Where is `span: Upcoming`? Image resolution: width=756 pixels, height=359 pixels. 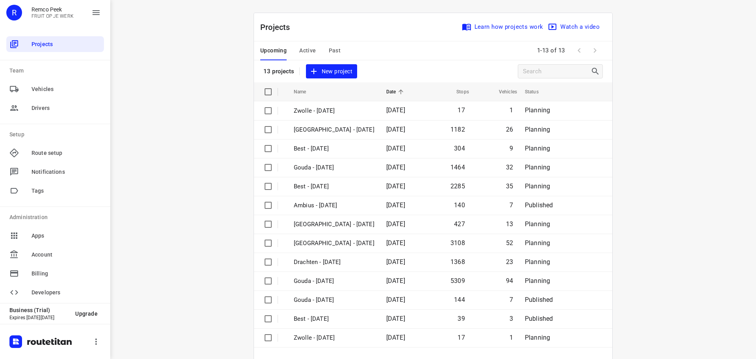
span: Upcoming is located at coordinates (273, 50).